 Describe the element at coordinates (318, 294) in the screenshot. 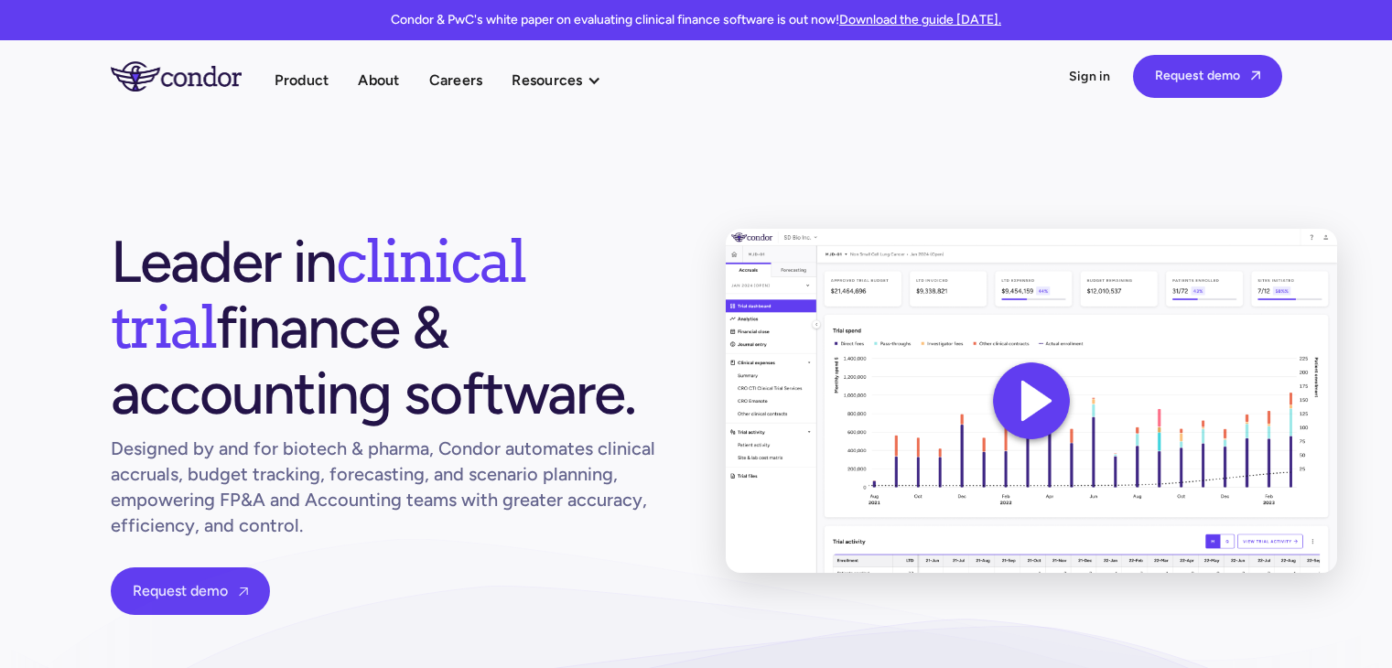

I see `span: clinical trial` at that location.